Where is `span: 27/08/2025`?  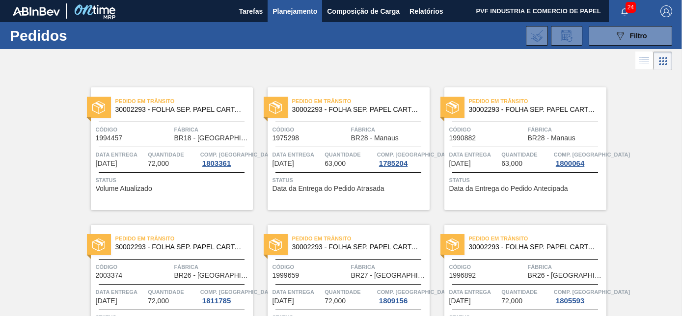
span: 27/08/2025 is located at coordinates (107, 164).